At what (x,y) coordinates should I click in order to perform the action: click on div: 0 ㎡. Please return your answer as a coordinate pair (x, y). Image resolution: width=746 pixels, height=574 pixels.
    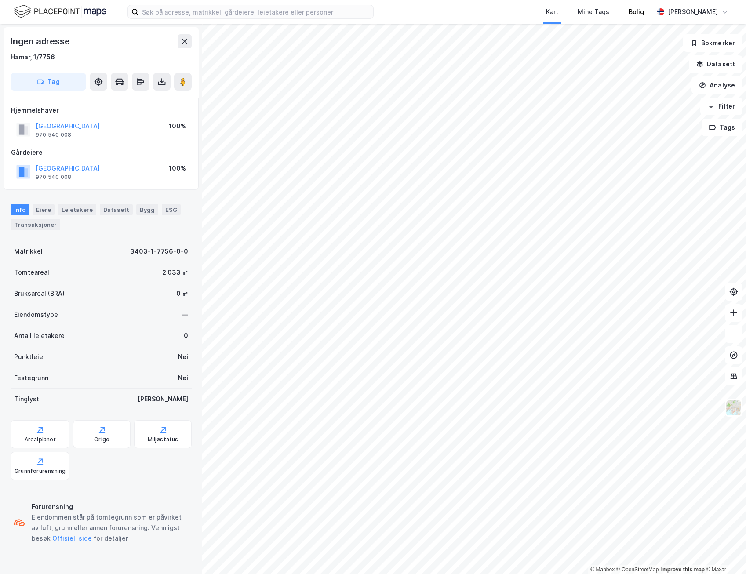
    Looking at the image, I should click on (182, 294).